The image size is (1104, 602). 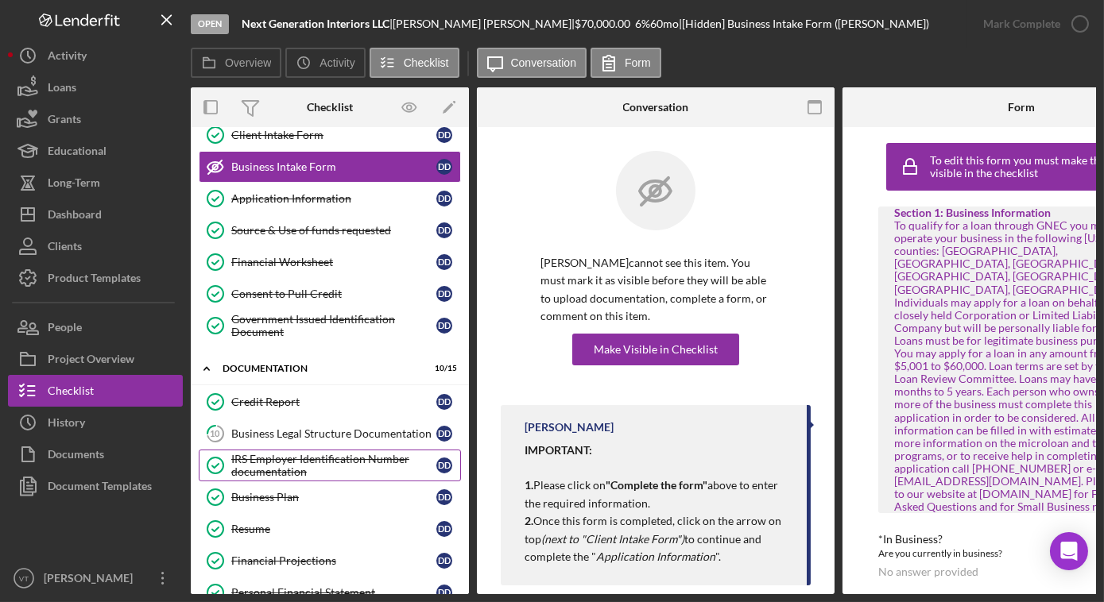 I want to click on div: Personal Financial Statement, so click(x=334, y=593).